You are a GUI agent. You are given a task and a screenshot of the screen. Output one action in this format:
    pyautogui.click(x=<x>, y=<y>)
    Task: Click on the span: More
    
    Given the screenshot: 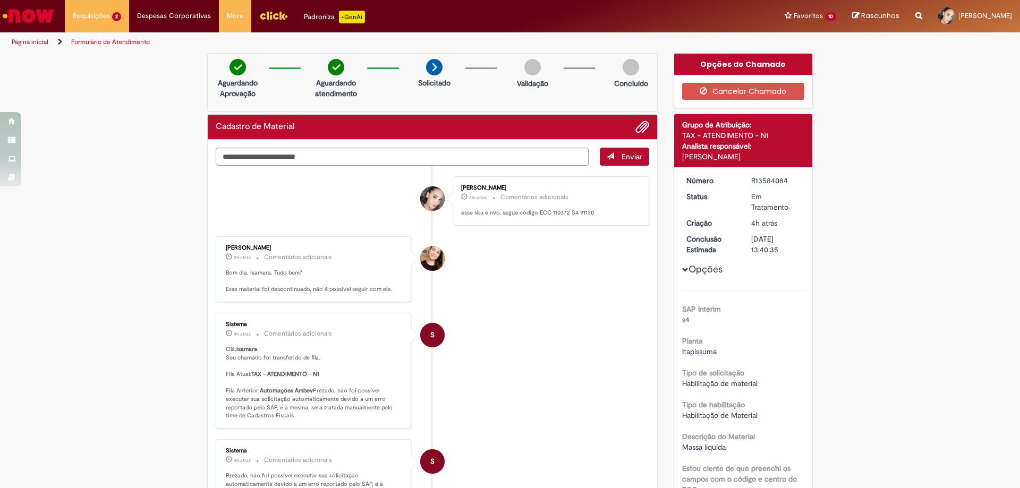 What is the action you would take?
    pyautogui.click(x=235, y=16)
    